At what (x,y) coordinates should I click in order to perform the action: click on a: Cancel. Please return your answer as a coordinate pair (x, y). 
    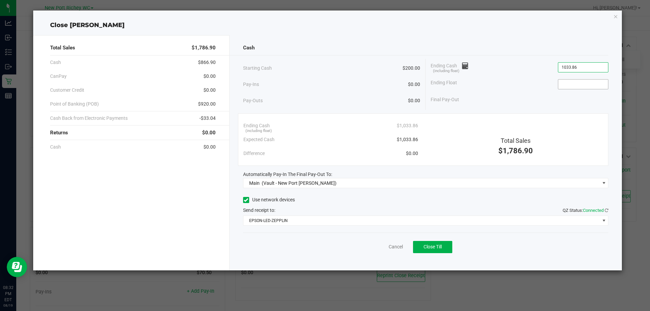
    Looking at the image, I should click on (396, 247).